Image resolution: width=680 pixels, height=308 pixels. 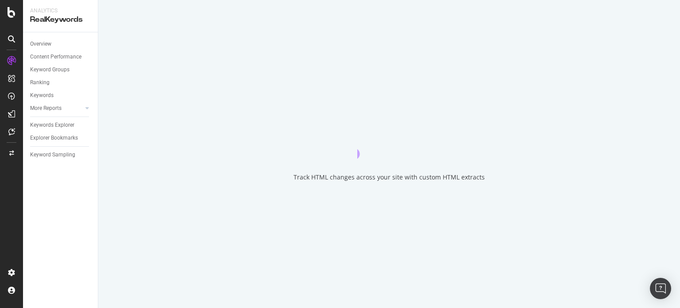 I want to click on a: Keyword Sampling, so click(x=61, y=154).